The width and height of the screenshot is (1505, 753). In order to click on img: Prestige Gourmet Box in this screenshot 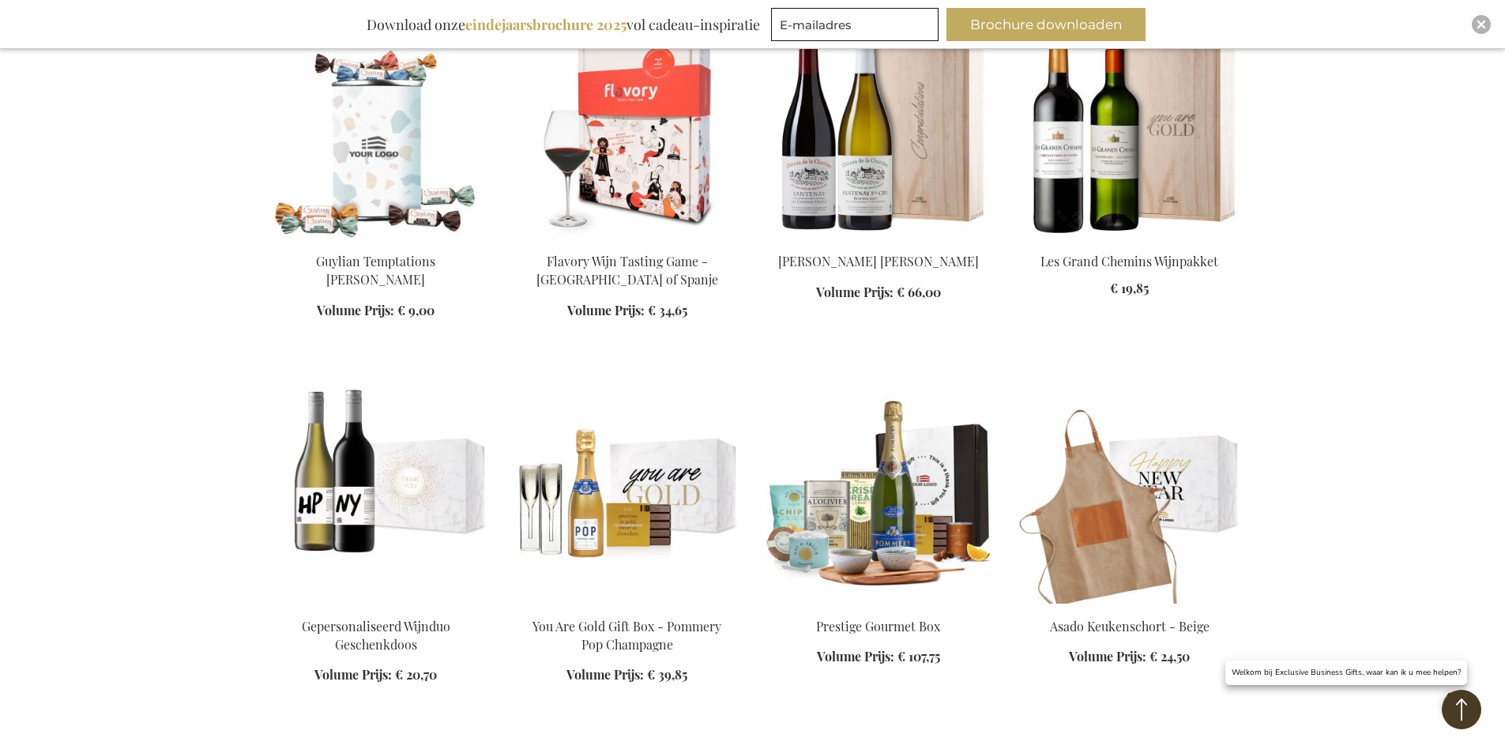, I will do `click(879, 493)`.